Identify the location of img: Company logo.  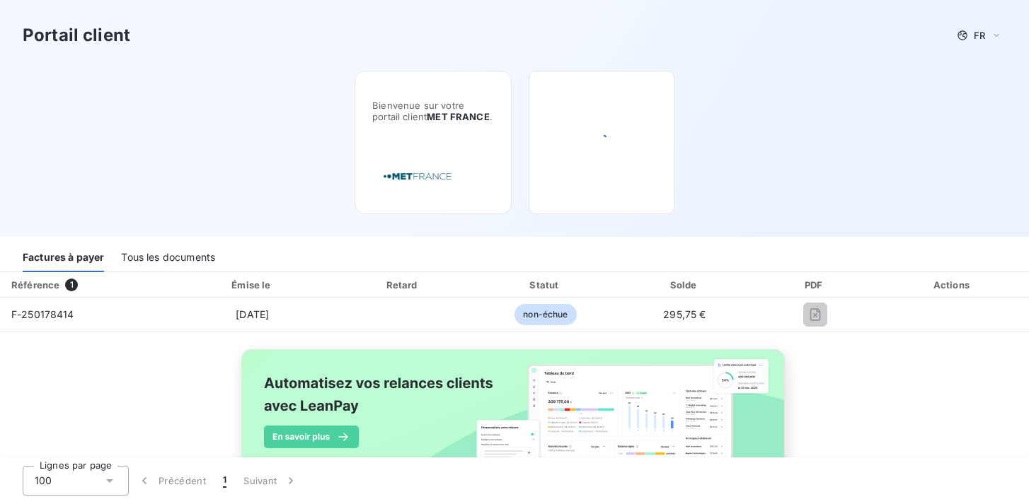
(417, 176).